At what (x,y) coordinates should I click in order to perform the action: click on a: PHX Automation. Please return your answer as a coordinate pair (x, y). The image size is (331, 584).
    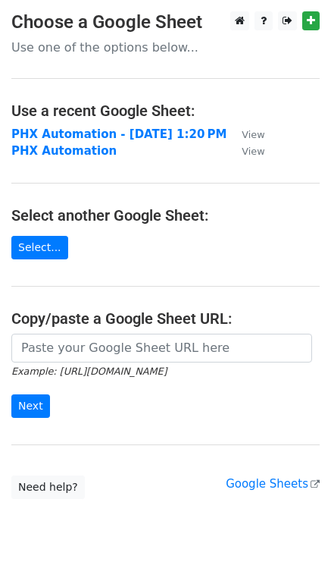
    Looking at the image, I should click on (64, 151).